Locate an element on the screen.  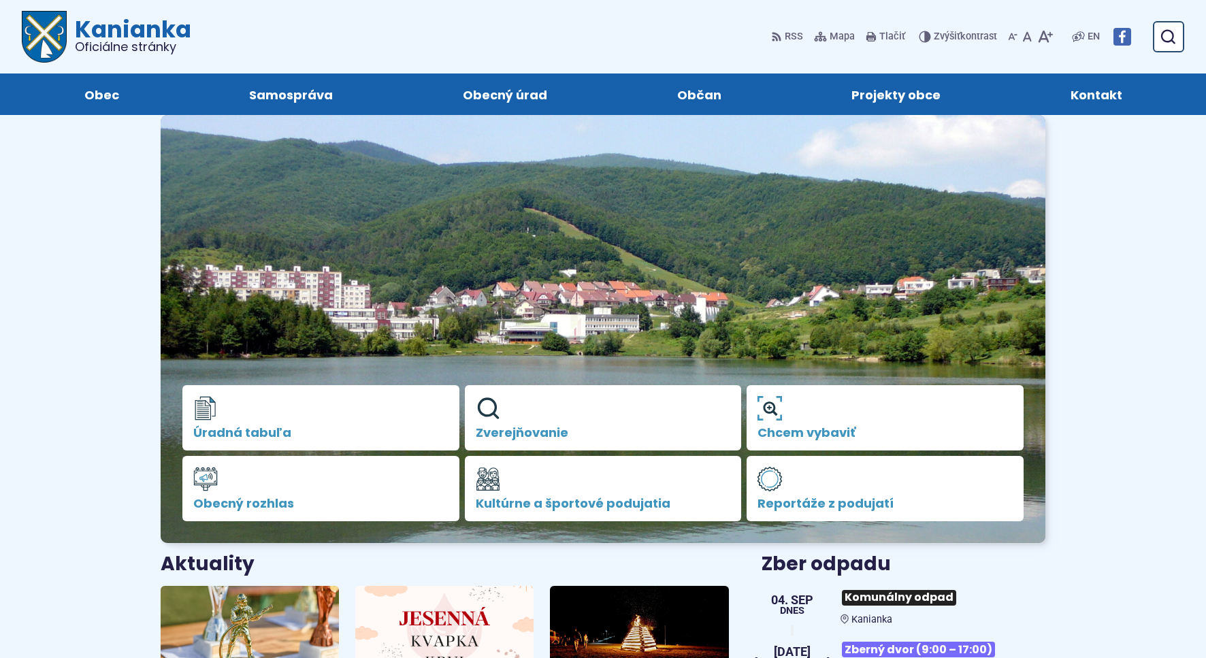
span: Obecný úrad is located at coordinates (505, 94).